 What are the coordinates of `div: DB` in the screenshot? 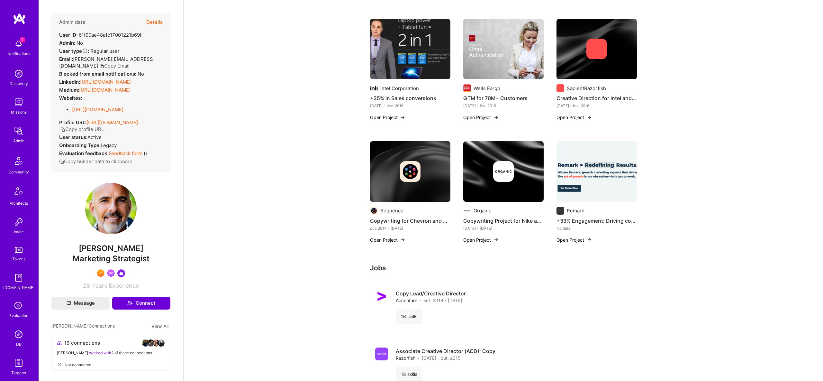 It's located at (19, 344).